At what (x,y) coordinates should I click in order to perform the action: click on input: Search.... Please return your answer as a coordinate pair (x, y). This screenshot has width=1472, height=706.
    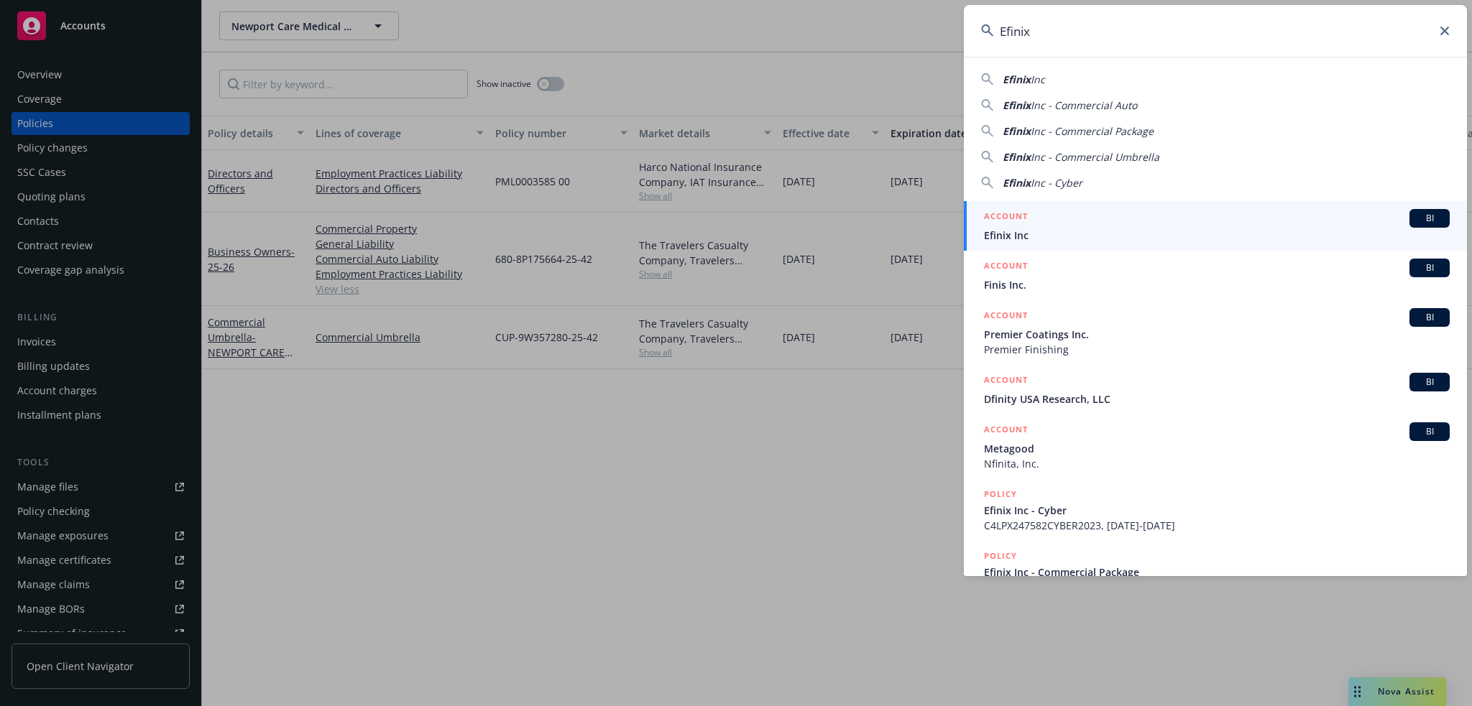
    Looking at the image, I should click on (1215, 31).